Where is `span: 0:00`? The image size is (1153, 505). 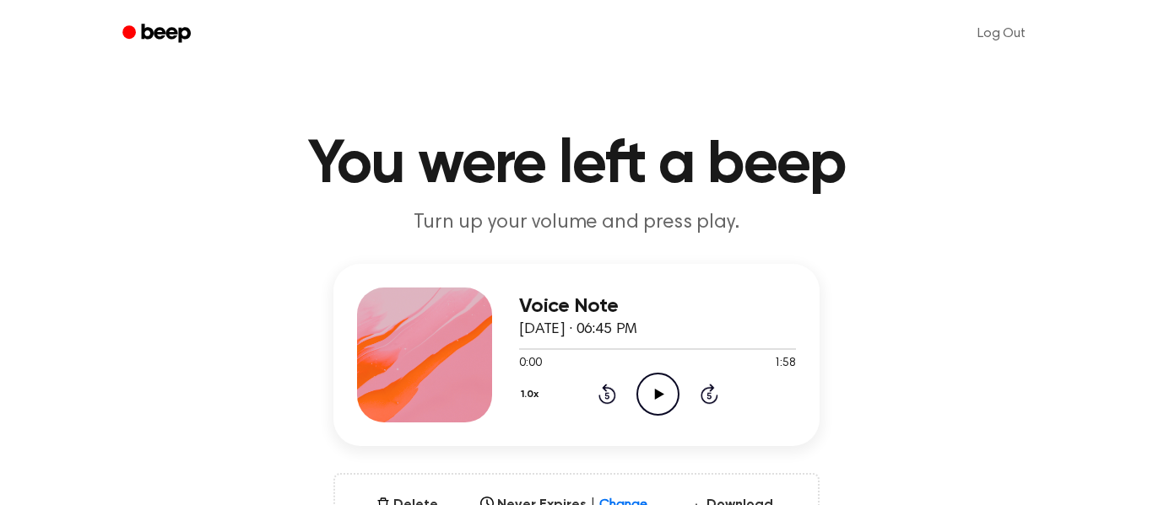
span: 0:00 is located at coordinates (530, 364).